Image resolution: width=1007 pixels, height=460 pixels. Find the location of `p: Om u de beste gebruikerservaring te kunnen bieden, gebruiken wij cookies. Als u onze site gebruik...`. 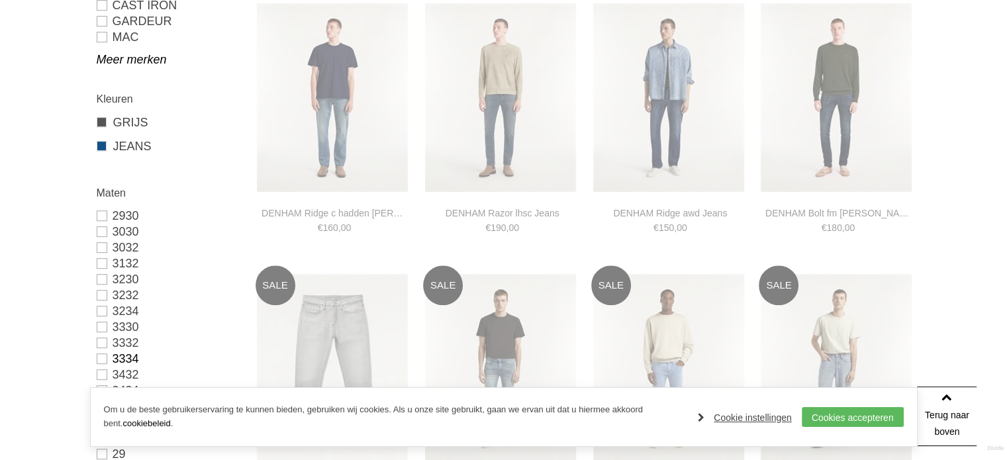

p: Om u de beste gebruikerservaring te kunnen bieden, gebruiken wij cookies. Als u onze site gebruik... is located at coordinates (395, 417).